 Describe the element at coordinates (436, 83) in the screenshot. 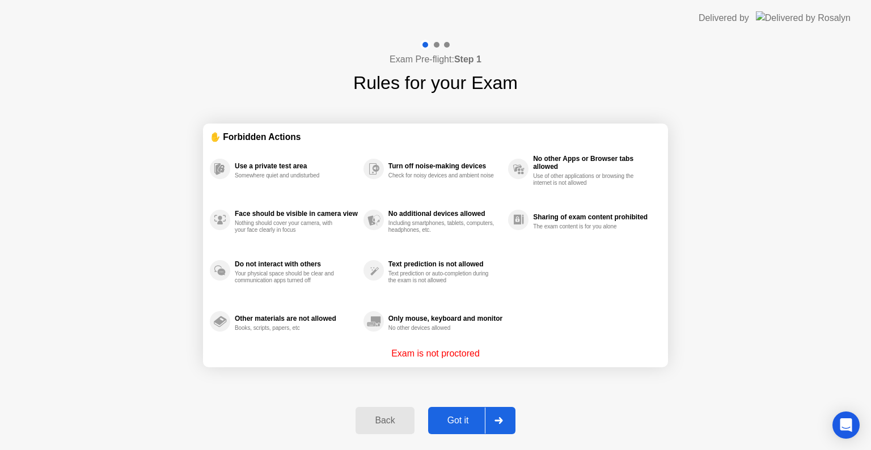

I see `h1: Rules for your Exam` at that location.